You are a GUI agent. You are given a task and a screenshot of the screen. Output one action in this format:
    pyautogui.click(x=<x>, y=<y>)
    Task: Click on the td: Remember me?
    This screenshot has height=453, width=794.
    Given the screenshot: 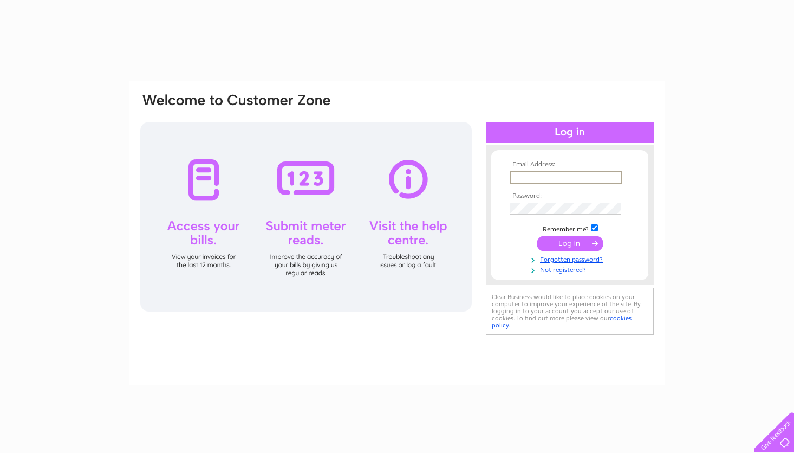 What is the action you would take?
    pyautogui.click(x=570, y=228)
    